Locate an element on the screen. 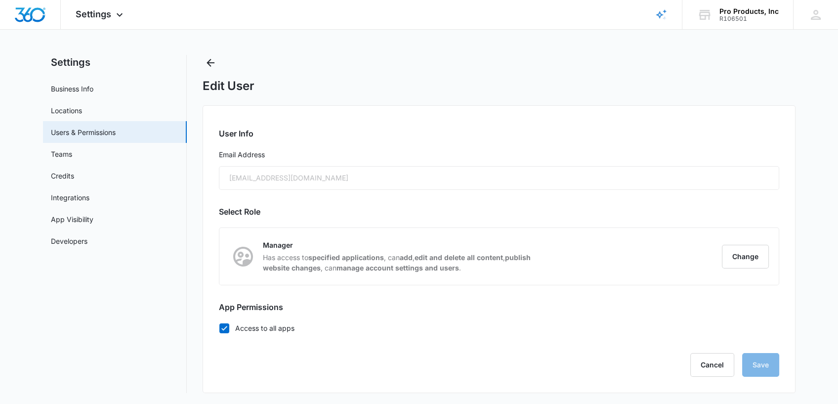 This screenshot has height=404, width=838. h1: Edit User is located at coordinates (228, 86).